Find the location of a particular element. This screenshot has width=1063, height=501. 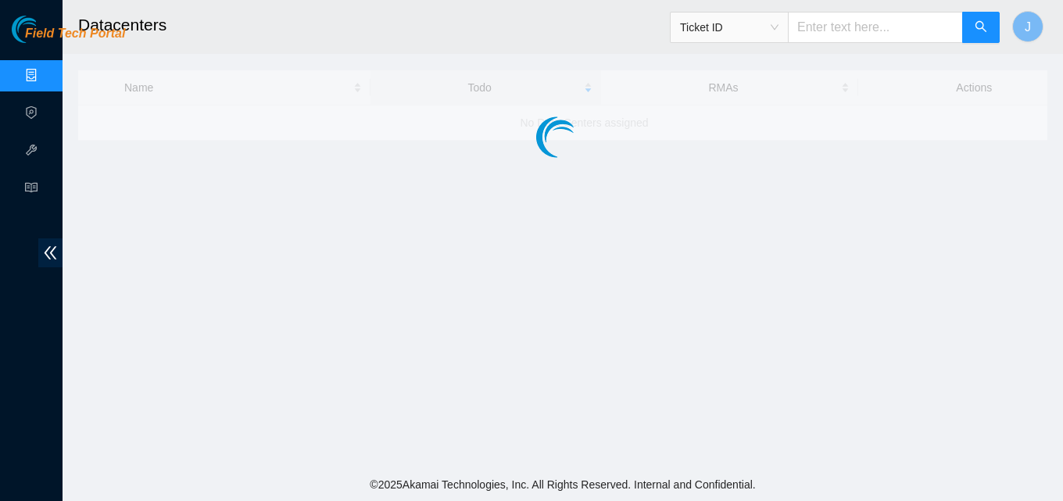

button: search is located at coordinates (981, 27).